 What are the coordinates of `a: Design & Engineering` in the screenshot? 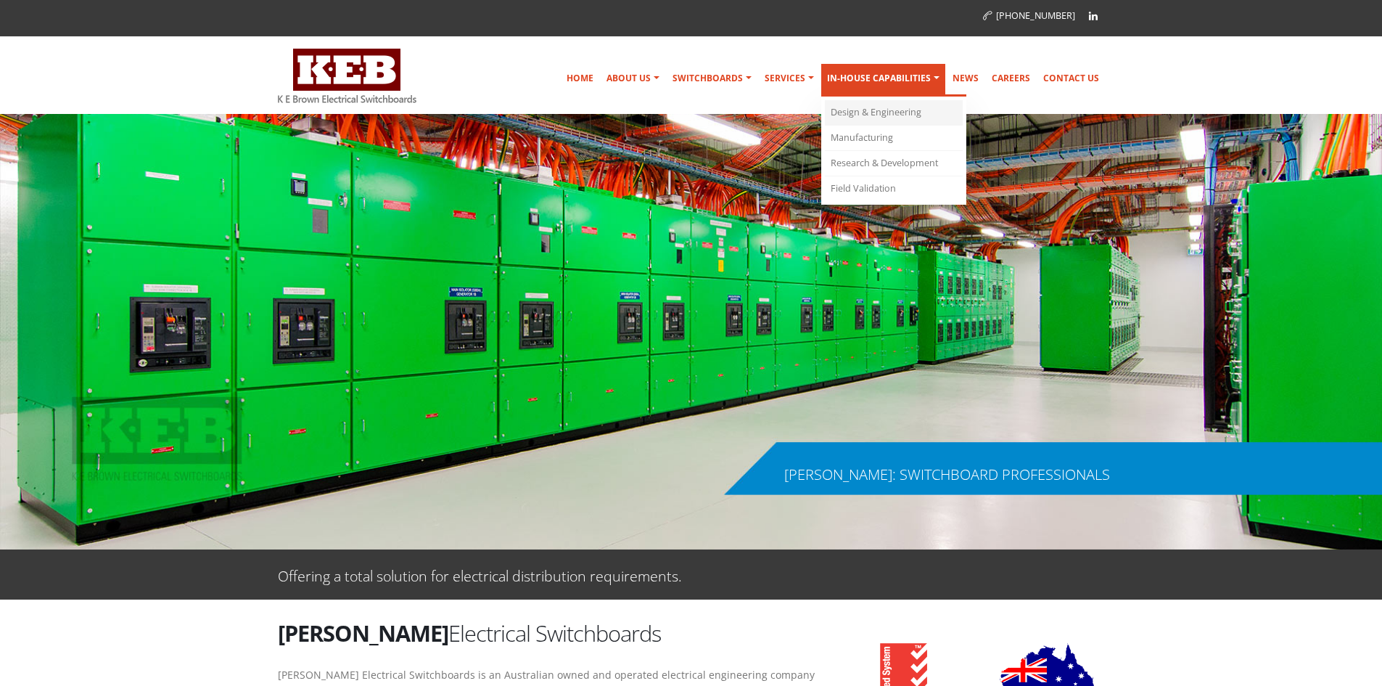 It's located at (894, 112).